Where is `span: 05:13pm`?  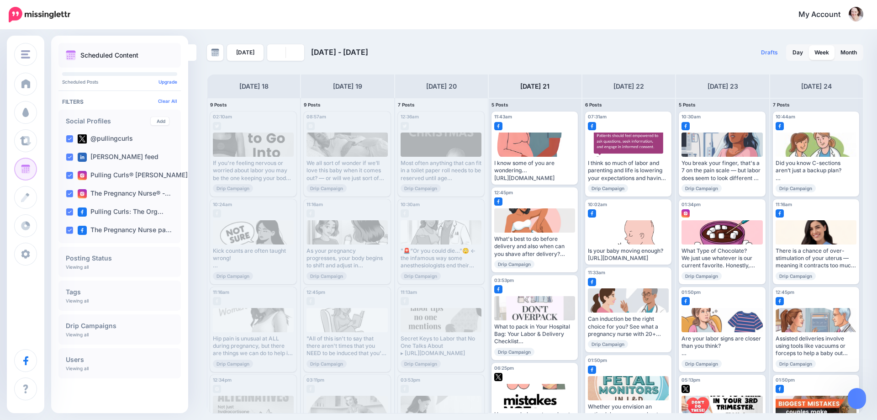
span: 05:13pm is located at coordinates (691, 380).